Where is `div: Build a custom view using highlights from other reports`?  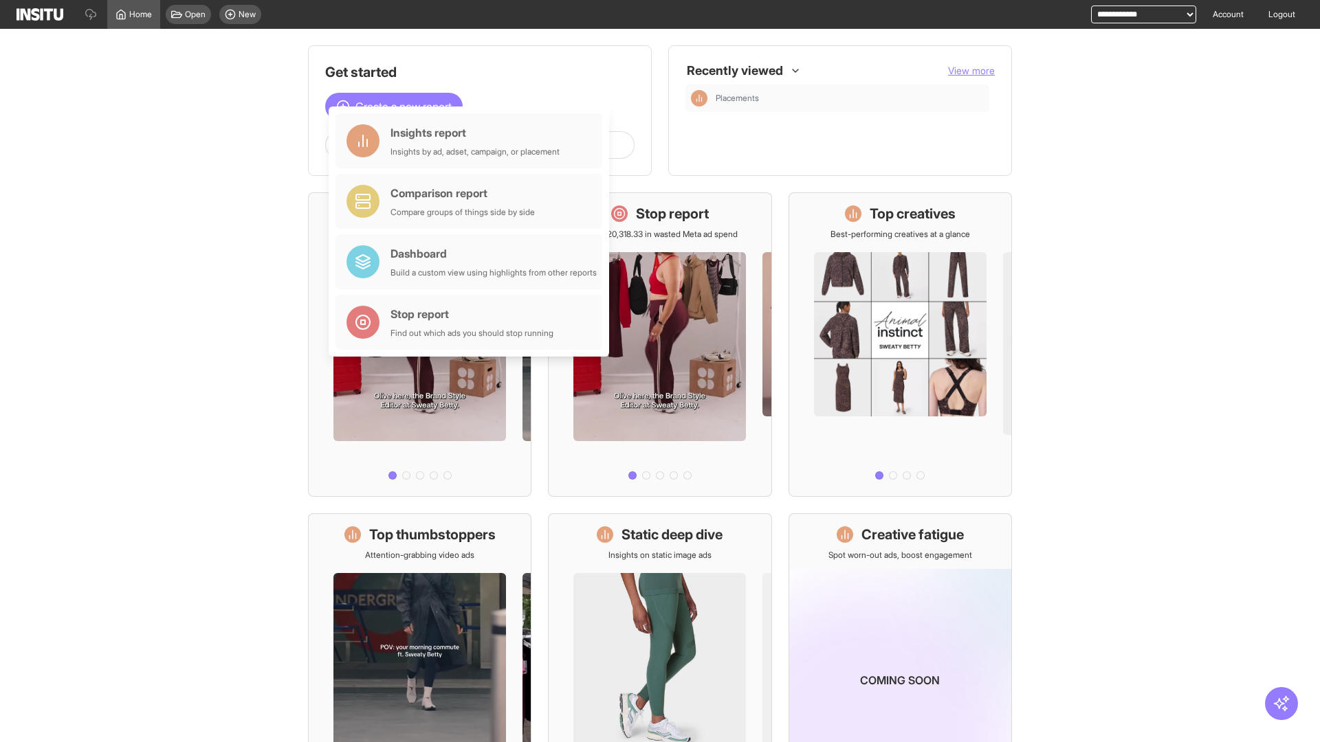
div: Build a custom view using highlights from other reports is located at coordinates (493, 273).